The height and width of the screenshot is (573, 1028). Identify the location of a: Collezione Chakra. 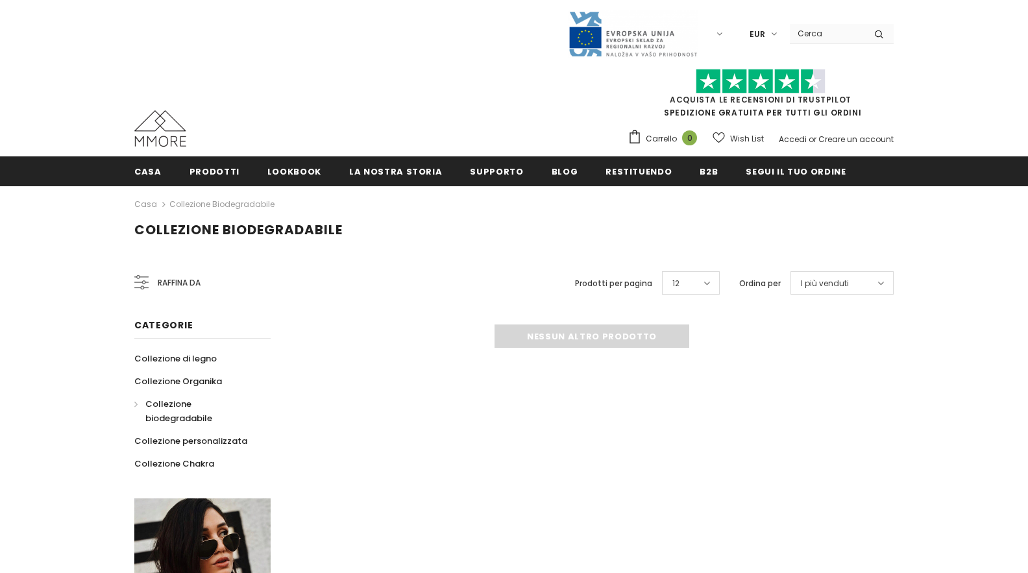
(174, 463).